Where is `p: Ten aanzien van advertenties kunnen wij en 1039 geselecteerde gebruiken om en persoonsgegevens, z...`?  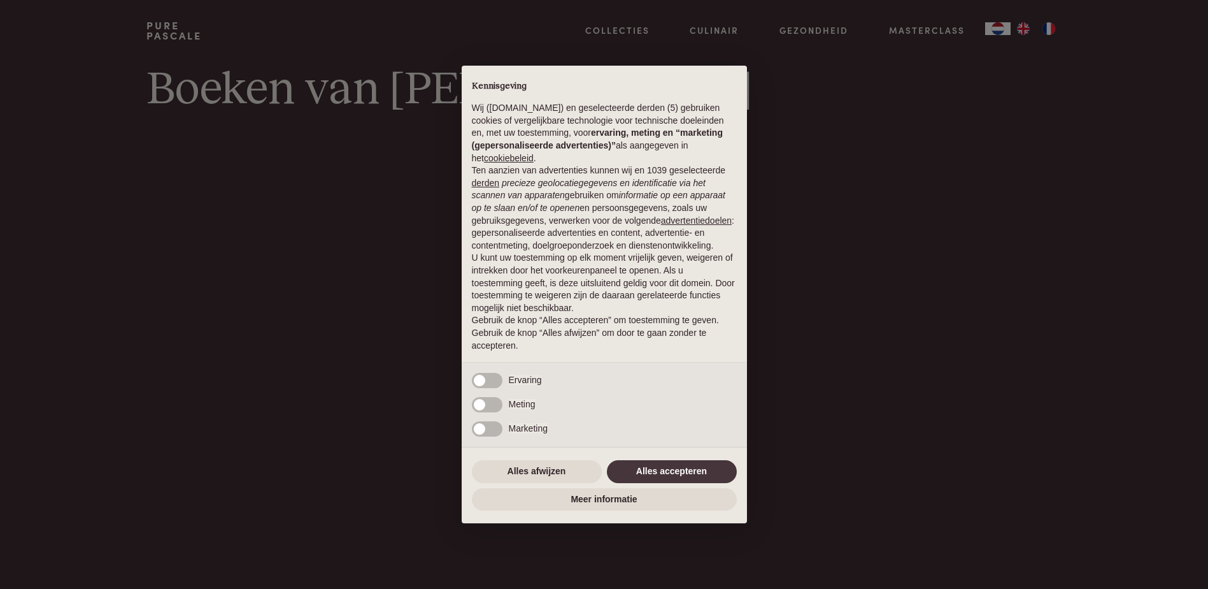 p: Ten aanzien van advertenties kunnen wij en 1039 geselecteerde gebruiken om en persoonsgegevens, z... is located at coordinates (604, 208).